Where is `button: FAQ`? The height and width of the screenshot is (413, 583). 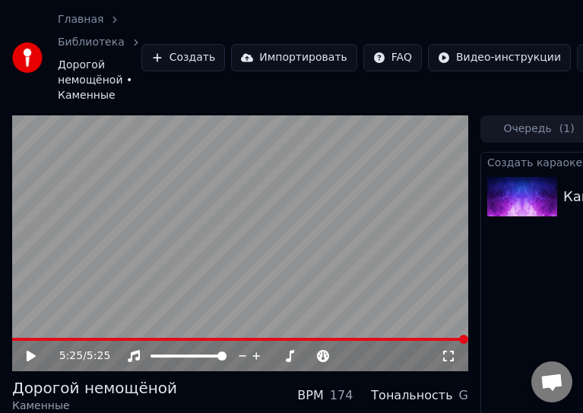 button: FAQ is located at coordinates (392, 58).